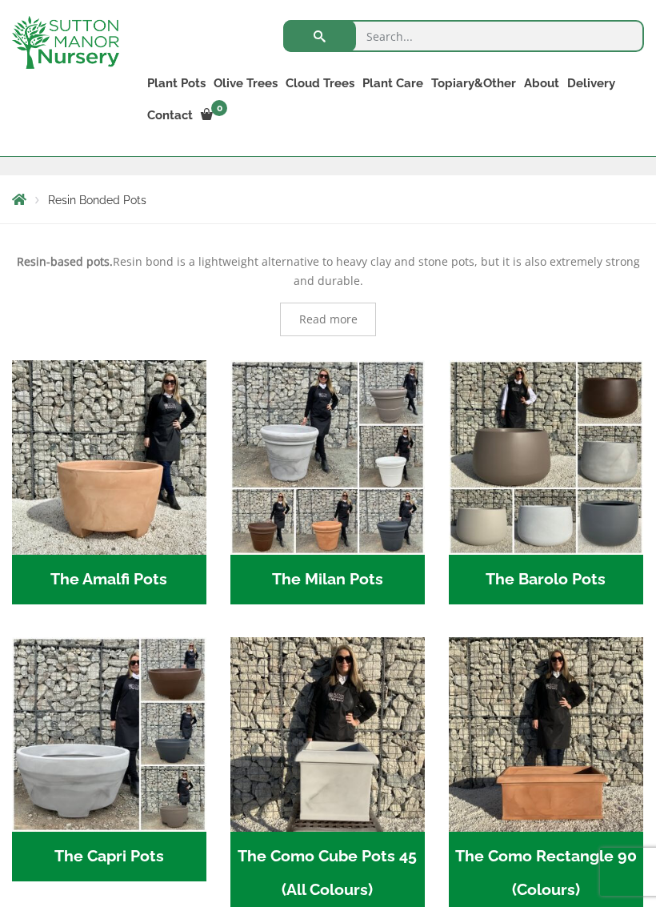 The height and width of the screenshot is (907, 656). Describe the element at coordinates (327, 579) in the screenshot. I see `h2: The Milan Pots` at that location.